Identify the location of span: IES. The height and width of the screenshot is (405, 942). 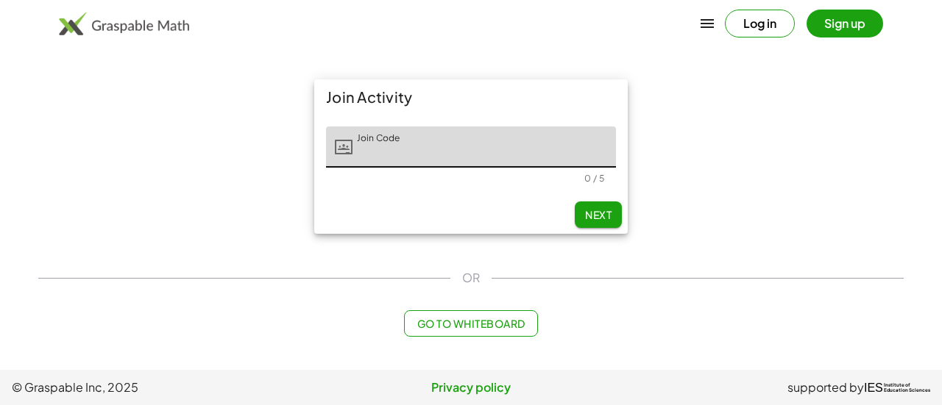
(873, 388).